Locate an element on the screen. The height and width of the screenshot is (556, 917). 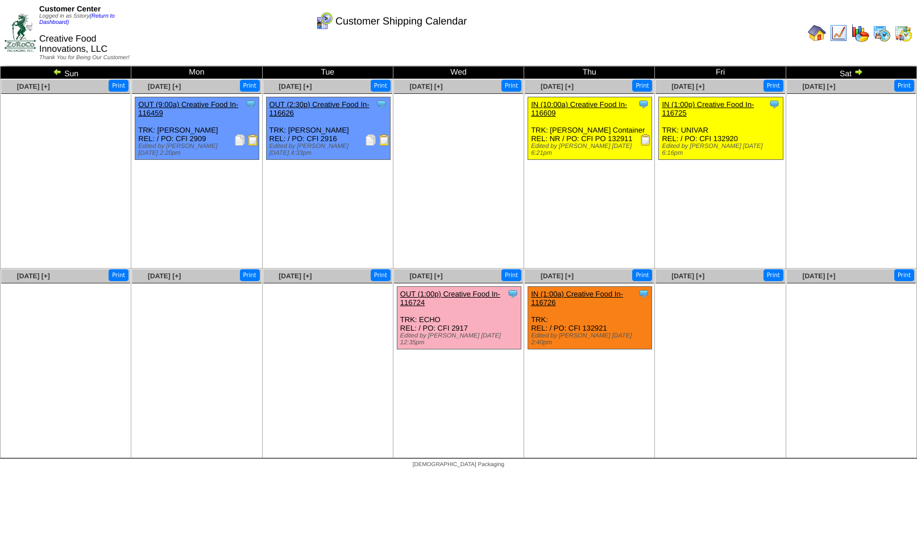
img: line_graph.gif is located at coordinates (839, 33).